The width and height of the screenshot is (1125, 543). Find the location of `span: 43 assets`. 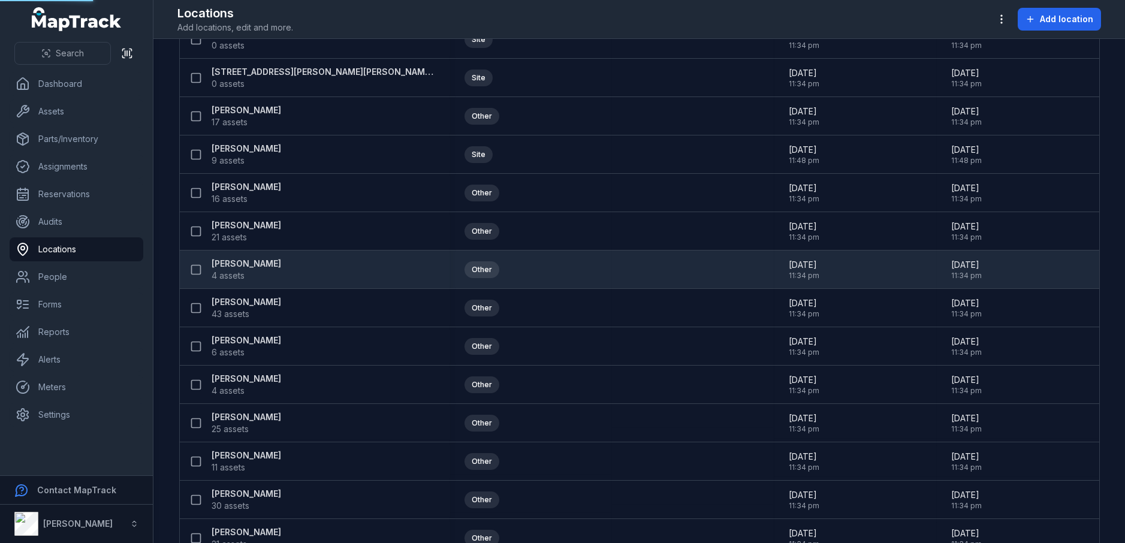

span: 43 assets is located at coordinates (231, 314).